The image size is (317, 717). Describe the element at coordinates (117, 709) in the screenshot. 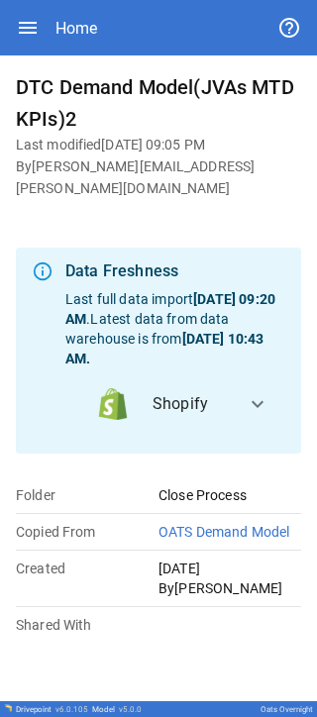

I see `div: Model` at that location.